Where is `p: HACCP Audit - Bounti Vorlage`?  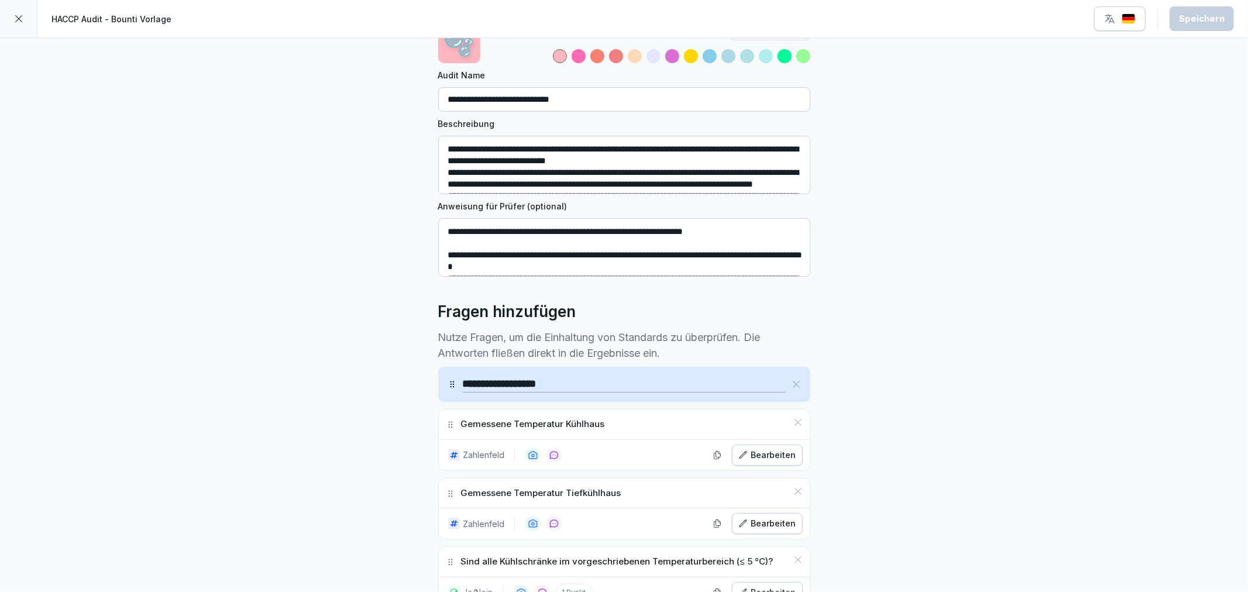 p: HACCP Audit - Bounti Vorlage is located at coordinates (111, 19).